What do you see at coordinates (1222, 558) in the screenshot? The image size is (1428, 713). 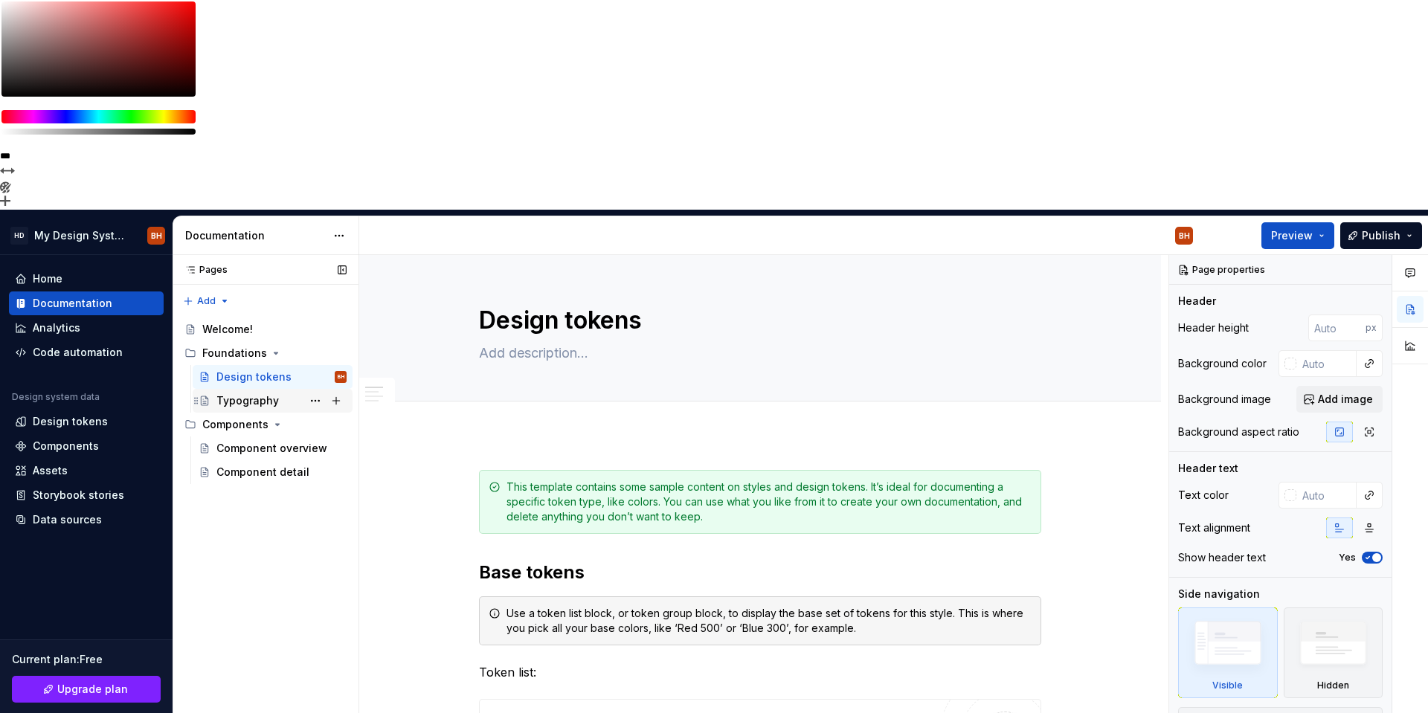 I see `div: Show header text` at bounding box center [1222, 558].